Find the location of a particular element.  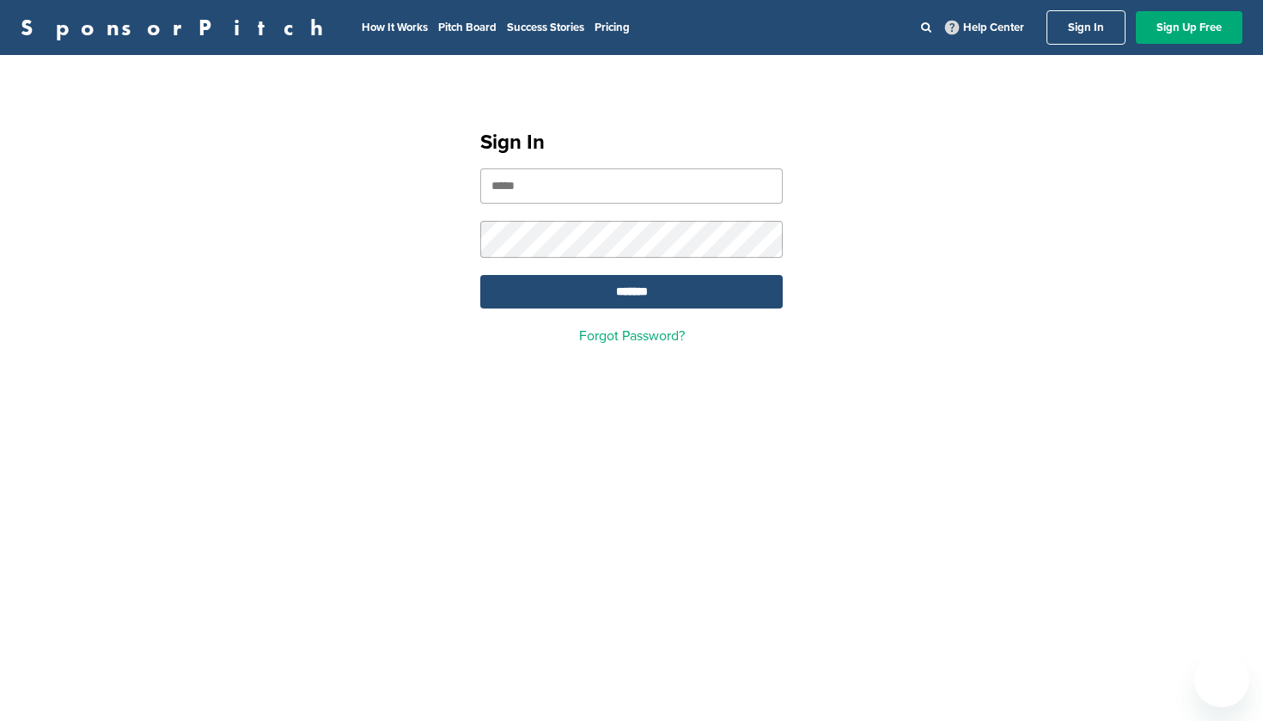

a: Sign In is located at coordinates (1086, 27).